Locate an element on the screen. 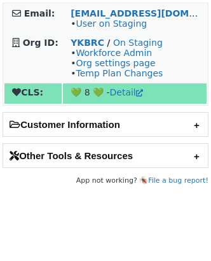 The image size is (211, 261). h2: Customer Information is located at coordinates (106, 124).